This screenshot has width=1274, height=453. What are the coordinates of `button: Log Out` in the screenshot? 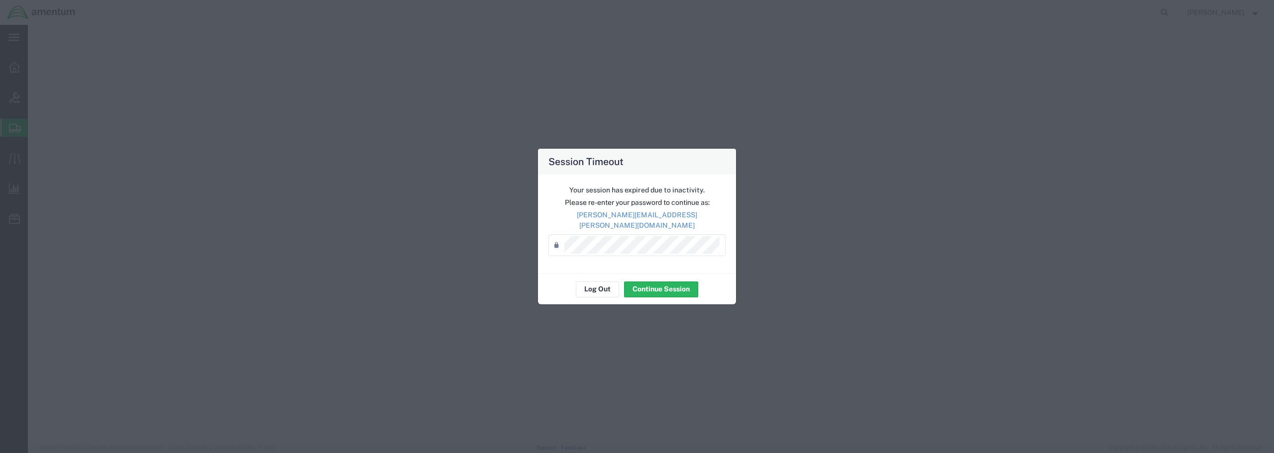 It's located at (597, 290).